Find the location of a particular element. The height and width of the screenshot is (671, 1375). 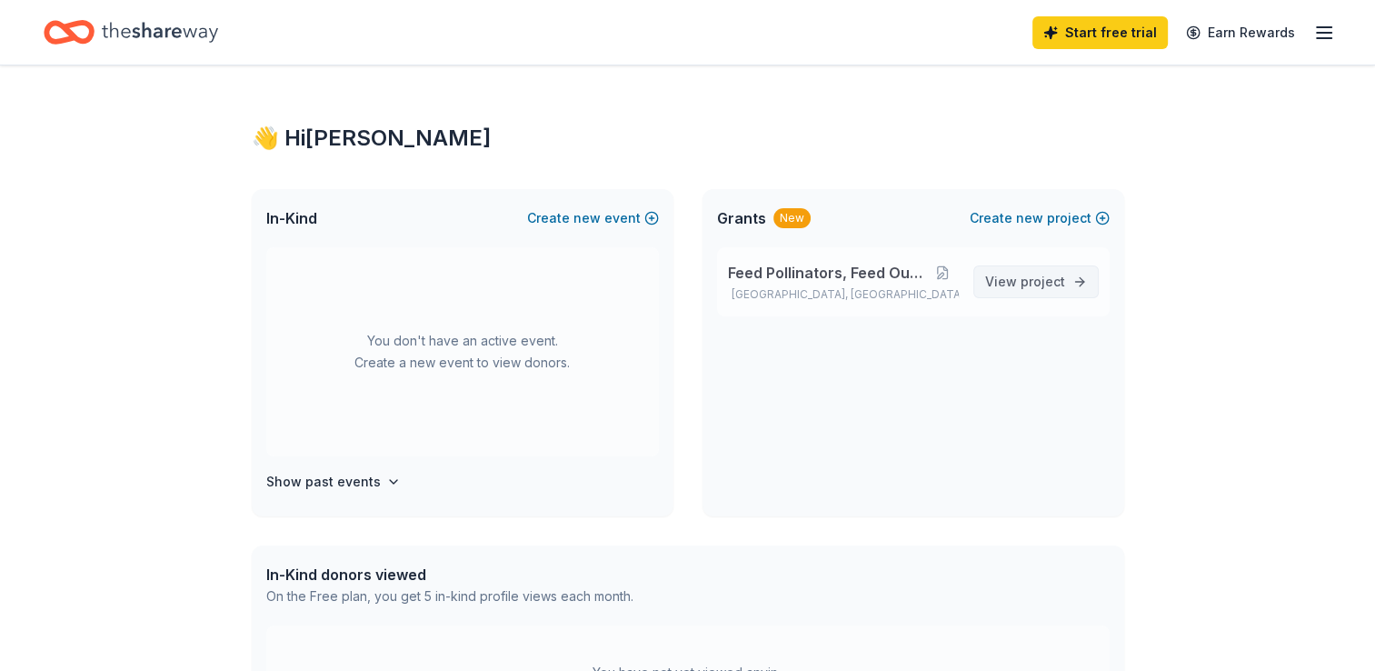

button: Show past events is located at coordinates (333, 482).